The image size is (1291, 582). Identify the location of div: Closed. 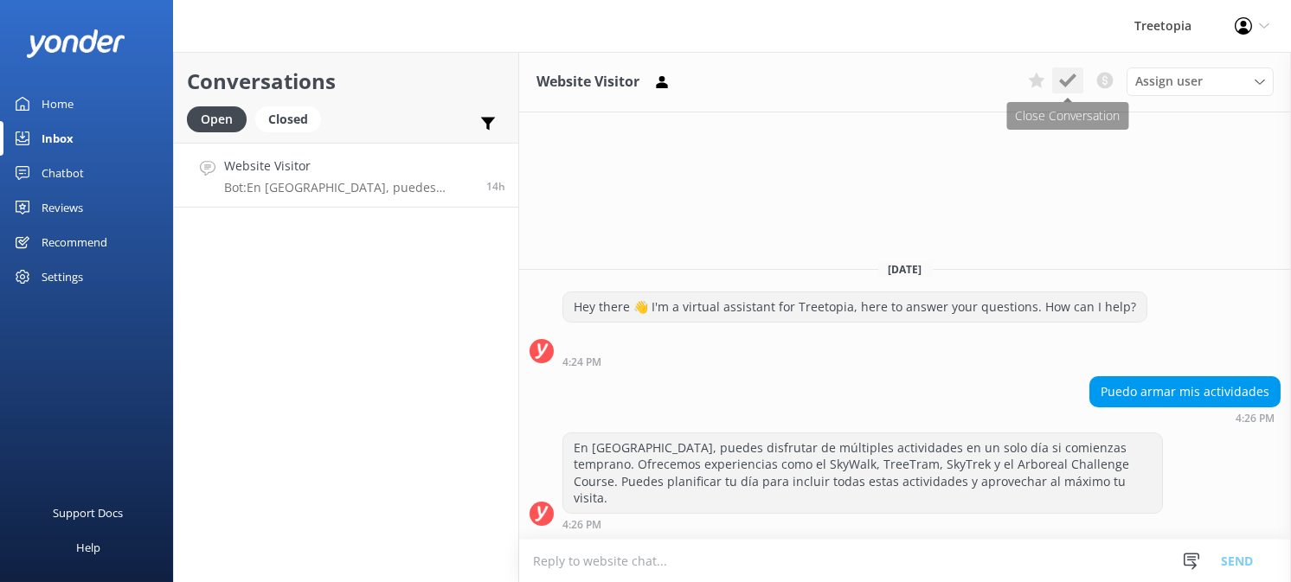
(288, 119).